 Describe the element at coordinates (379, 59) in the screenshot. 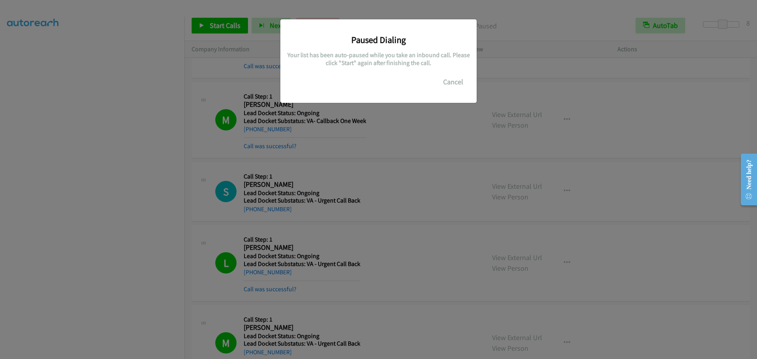

I see `h5: Your list has been auto-paused while you take an inbound call. Please click "Start" again after f...` at that location.